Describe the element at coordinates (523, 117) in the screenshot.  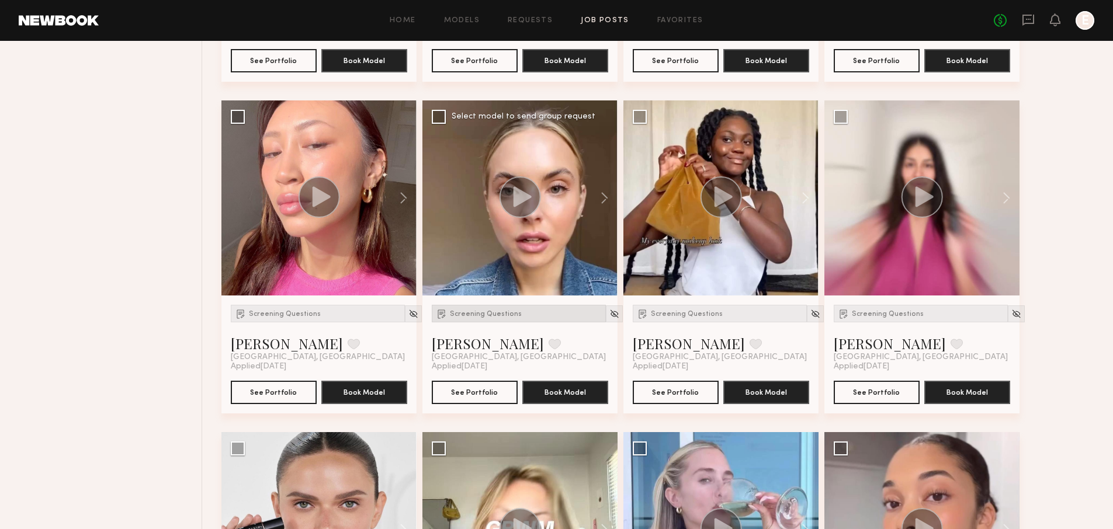
I see `div: Select model to send group request` at that location.